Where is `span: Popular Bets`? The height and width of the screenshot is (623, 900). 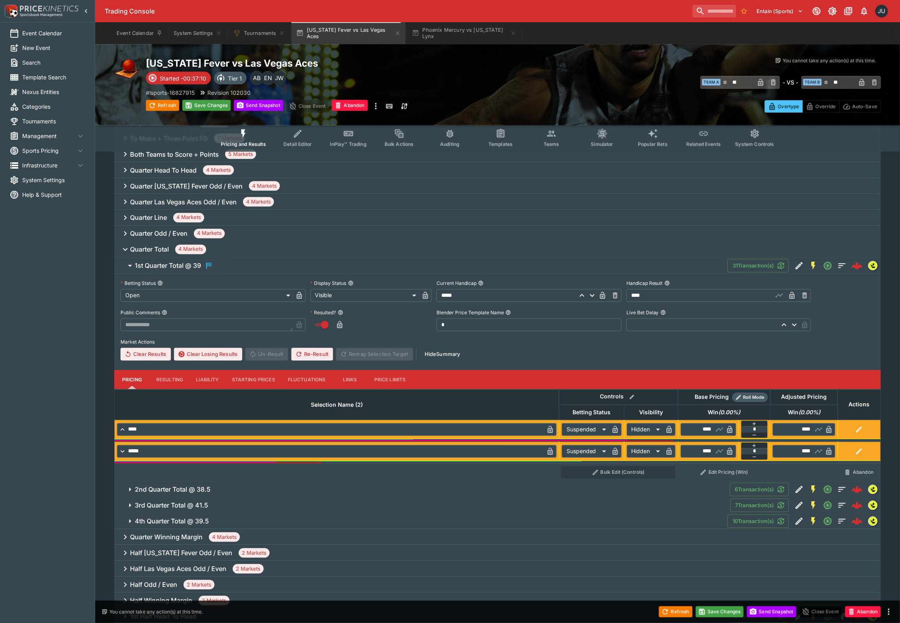
span: Popular Bets is located at coordinates (653, 144).